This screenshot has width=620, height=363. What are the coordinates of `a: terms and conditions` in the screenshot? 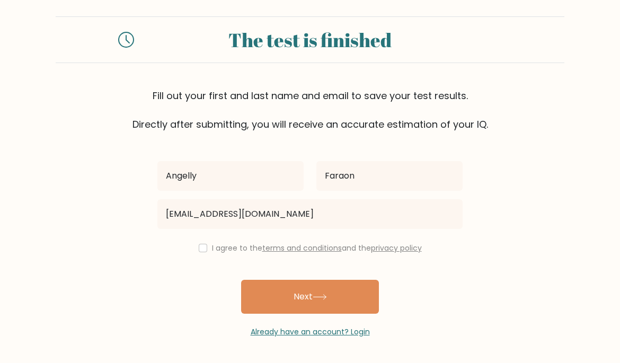 It's located at (302, 248).